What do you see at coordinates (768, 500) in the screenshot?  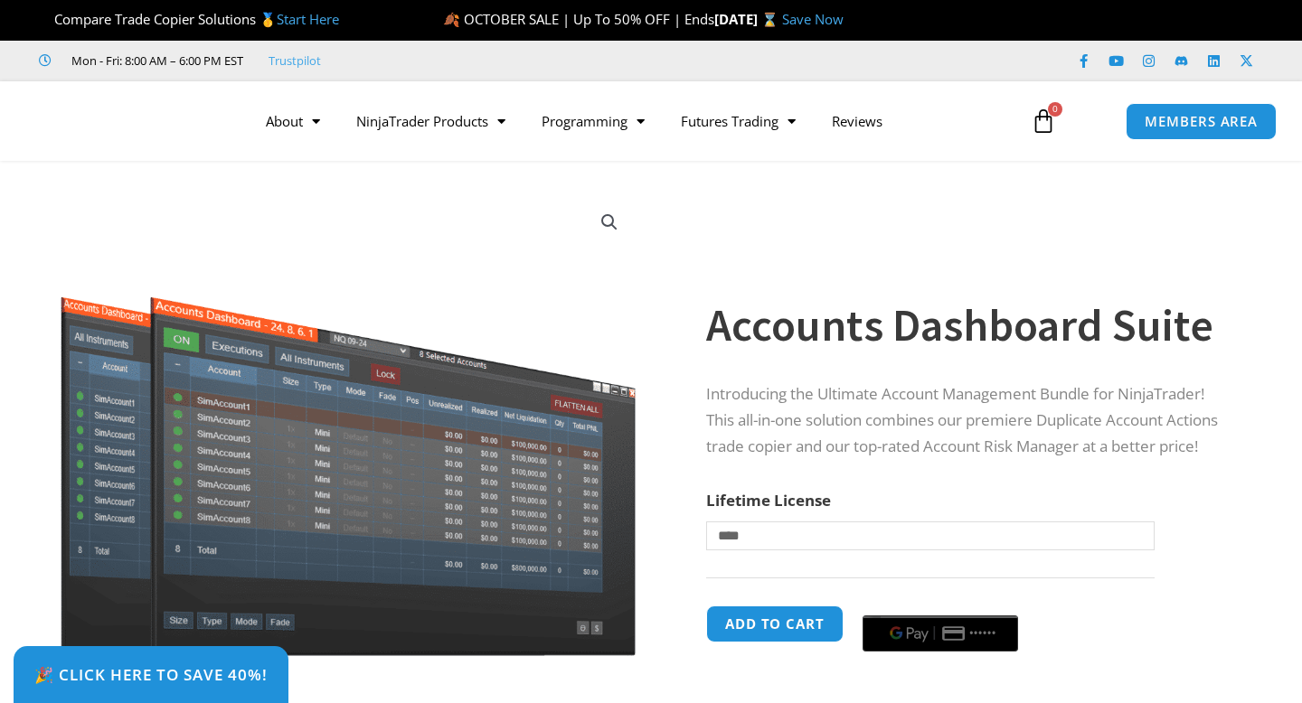 I see `label: Lifetime License` at bounding box center [768, 500].